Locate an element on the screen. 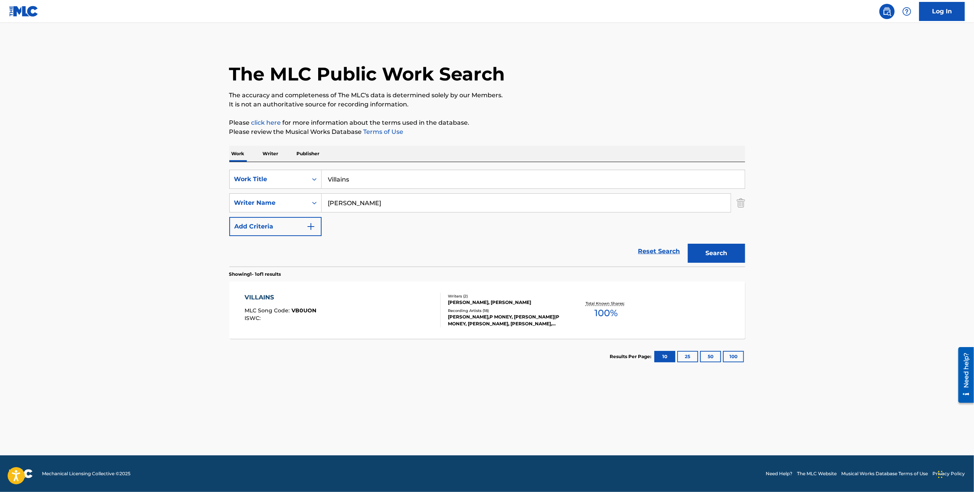  img: search is located at coordinates (887, 11).